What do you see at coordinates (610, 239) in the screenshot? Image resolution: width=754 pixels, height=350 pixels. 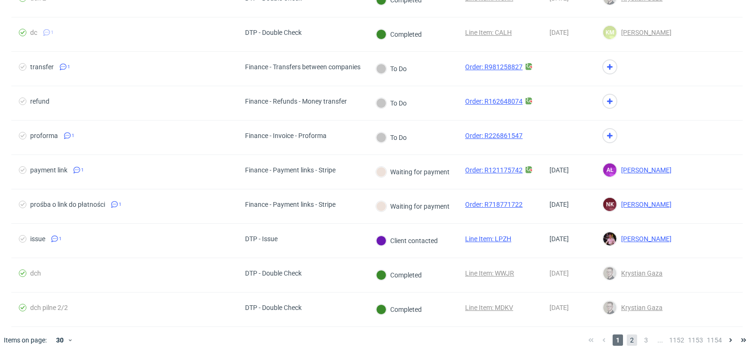 I see `img: Aleks Ziemkowski` at bounding box center [610, 239].